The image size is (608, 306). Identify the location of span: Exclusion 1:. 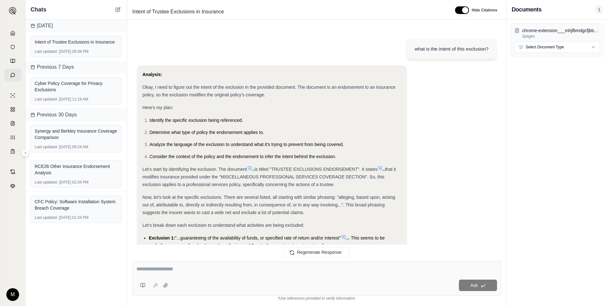
(162, 238).